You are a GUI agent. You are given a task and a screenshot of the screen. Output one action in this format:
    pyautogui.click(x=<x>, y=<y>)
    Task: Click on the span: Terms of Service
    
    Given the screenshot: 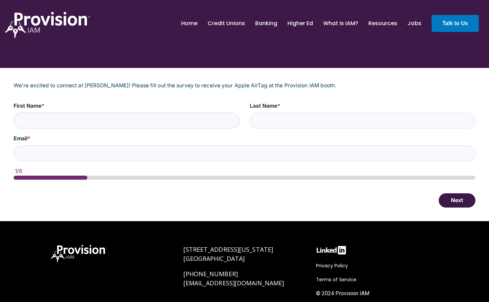 What is the action you would take?
    pyautogui.click(x=336, y=279)
    